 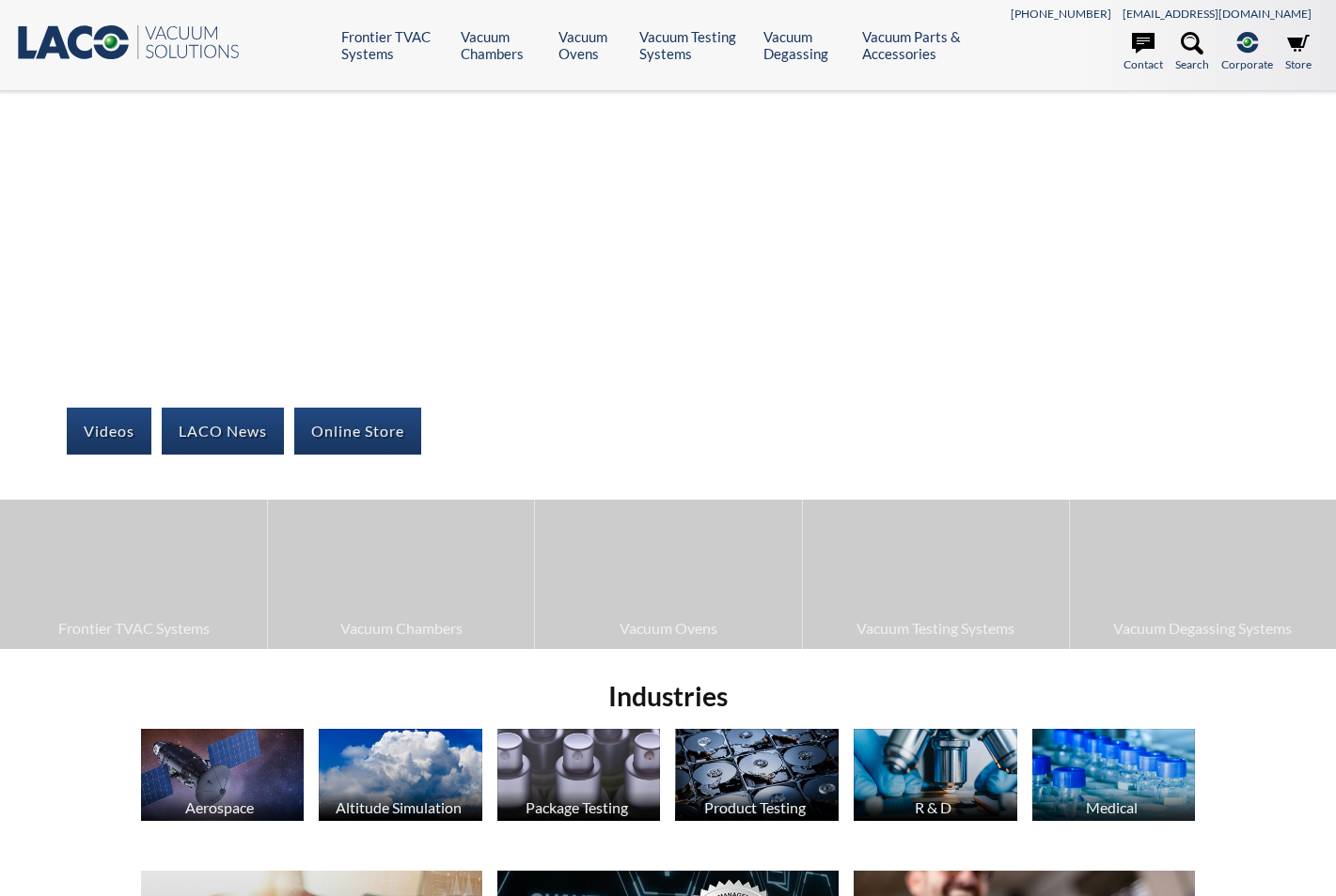 What do you see at coordinates (1143, 53) in the screenshot?
I see `a: Contact` at bounding box center [1143, 53].